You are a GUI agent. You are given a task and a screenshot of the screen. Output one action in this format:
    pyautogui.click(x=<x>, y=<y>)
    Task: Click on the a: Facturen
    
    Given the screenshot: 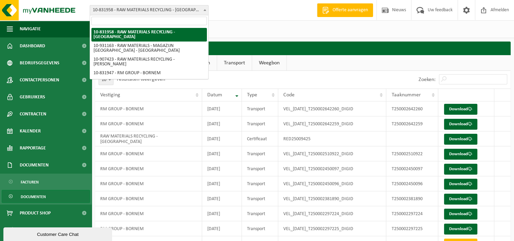 What is the action you would take?
    pyautogui.click(x=46, y=182)
    